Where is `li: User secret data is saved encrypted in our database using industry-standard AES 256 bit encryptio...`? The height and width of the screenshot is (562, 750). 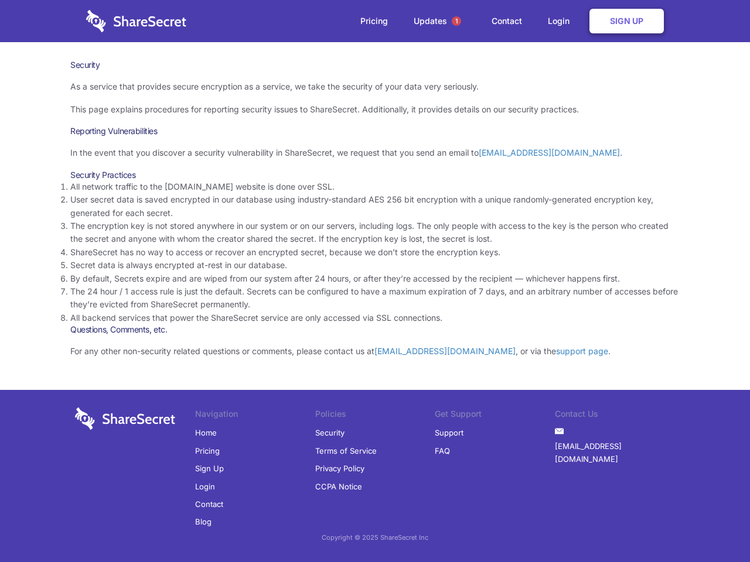 li: User secret data is saved encrypted in our database using industry-standard AES 256 bit encryptio... is located at coordinates (375, 206).